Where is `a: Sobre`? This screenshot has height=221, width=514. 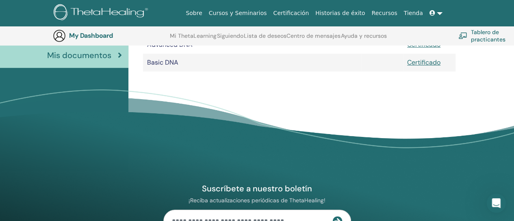 a: Sobre is located at coordinates (194, 13).